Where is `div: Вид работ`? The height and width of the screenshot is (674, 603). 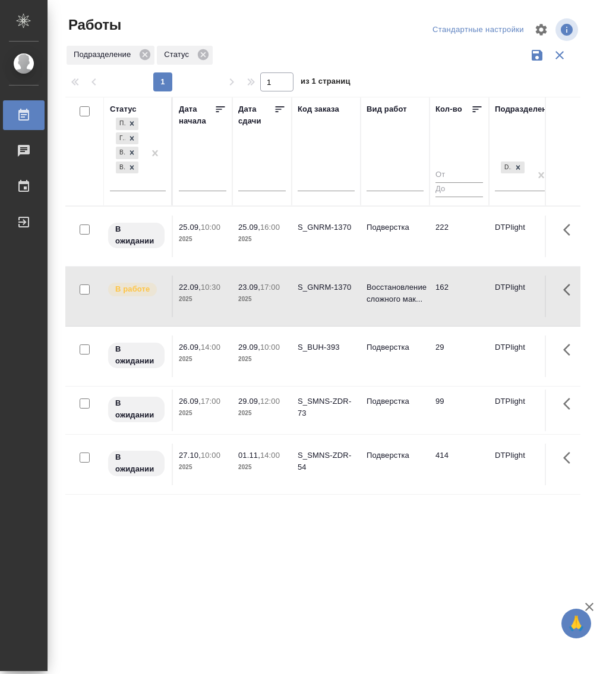
div: Вид работ is located at coordinates (387, 109).